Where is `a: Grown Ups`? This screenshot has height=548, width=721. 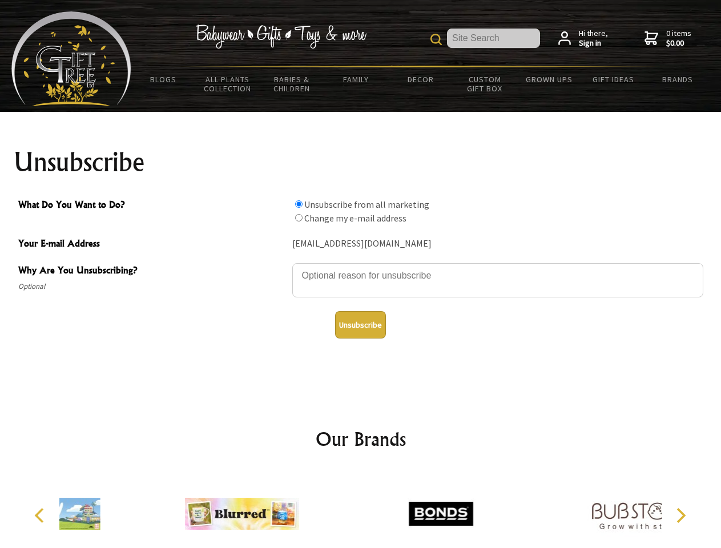 a: Grown Ups is located at coordinates (549, 79).